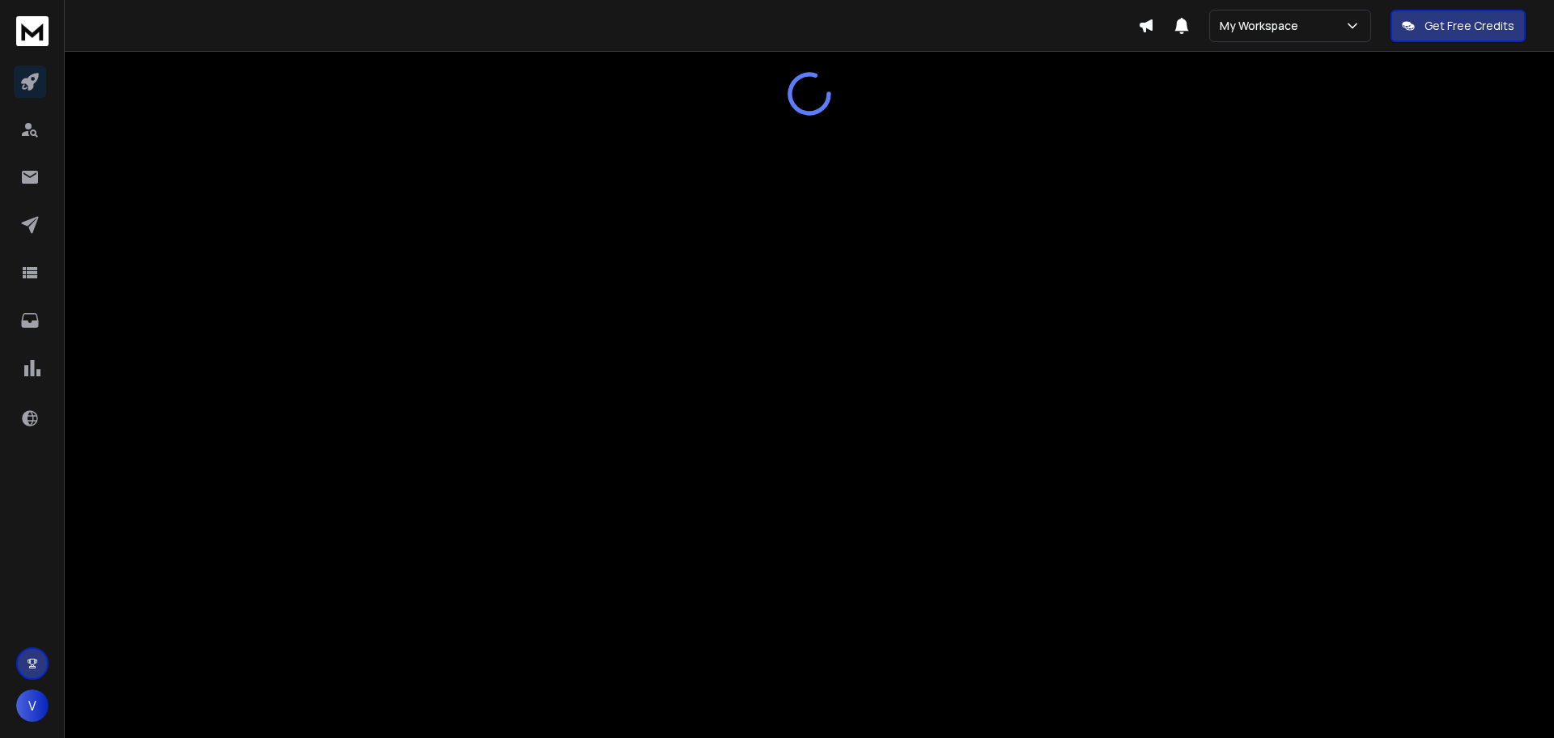 This screenshot has height=738, width=1554. Describe the element at coordinates (32, 706) in the screenshot. I see `span: V` at that location.